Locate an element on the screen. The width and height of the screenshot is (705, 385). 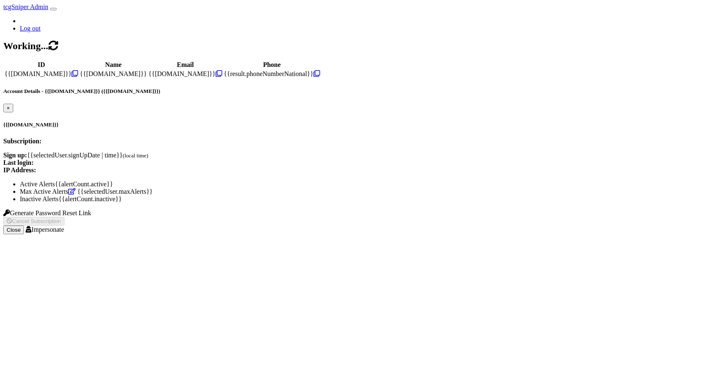
strong: IP Address: is located at coordinates (19, 170).